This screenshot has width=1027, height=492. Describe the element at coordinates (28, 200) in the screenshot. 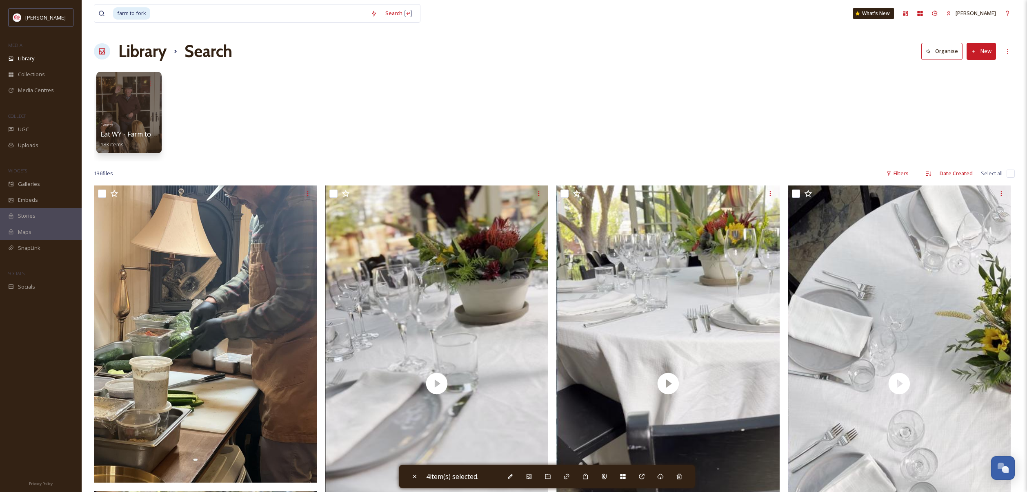

I see `span: Embeds` at that location.